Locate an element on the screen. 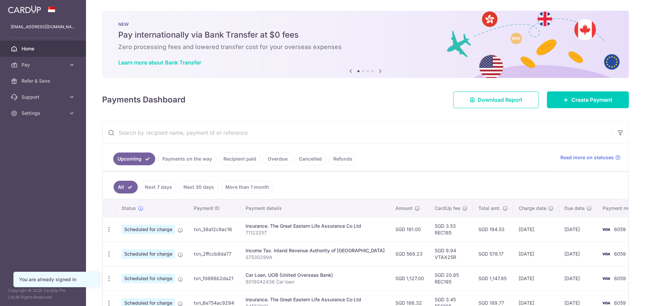 The width and height of the screenshot is (645, 306). a: Next 30 days is located at coordinates (199, 187).